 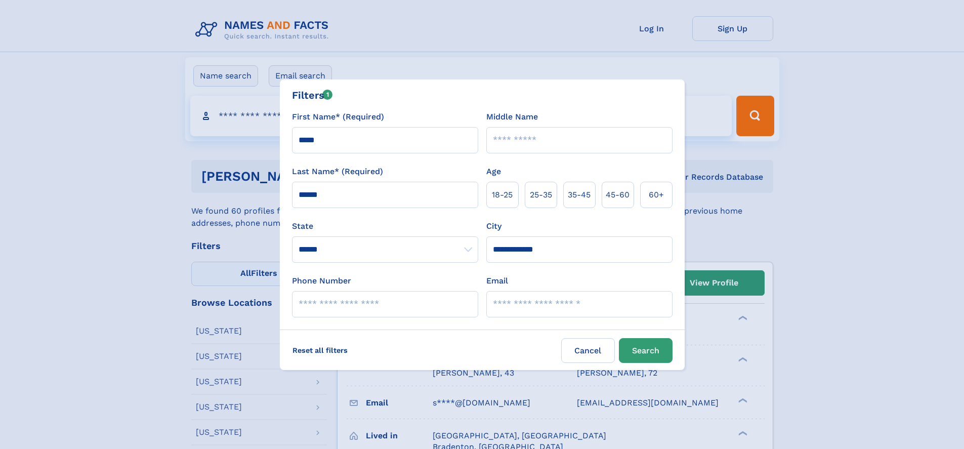 What do you see at coordinates (338, 117) in the screenshot?
I see `label: First Name* (Required)` at bounding box center [338, 117].